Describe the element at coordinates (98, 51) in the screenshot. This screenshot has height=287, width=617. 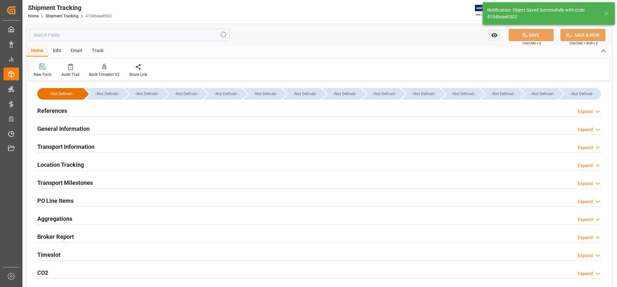
I see `div: Track` at that location.